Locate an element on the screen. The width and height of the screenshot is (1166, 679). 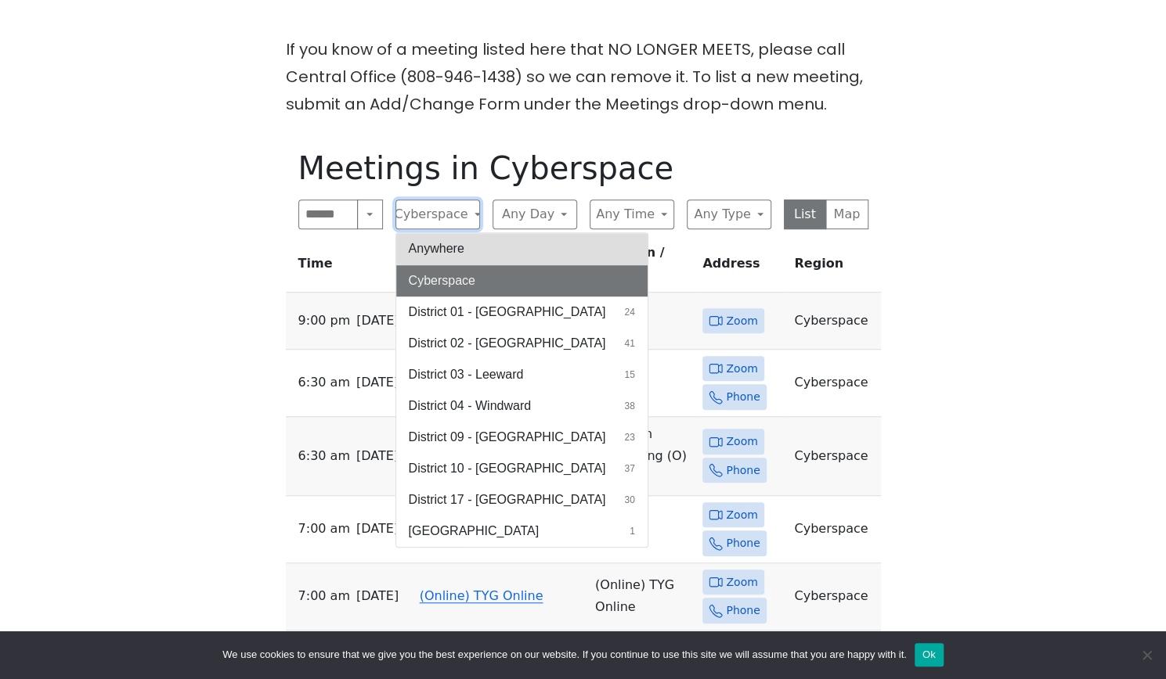
div: Cyberspace is located at coordinates (521, 390).